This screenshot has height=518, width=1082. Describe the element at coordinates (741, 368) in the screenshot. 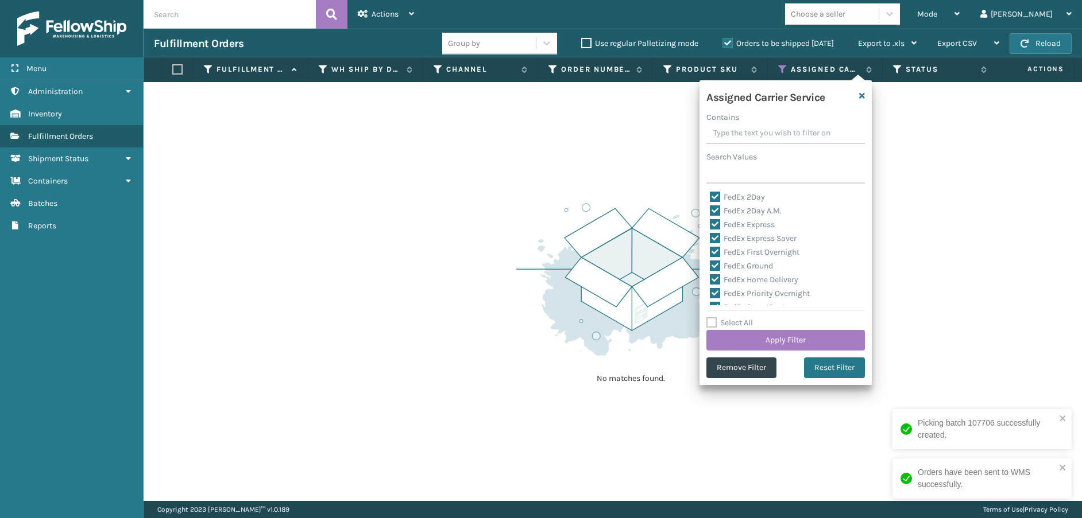

I see `button: Remove Filter` at that location.